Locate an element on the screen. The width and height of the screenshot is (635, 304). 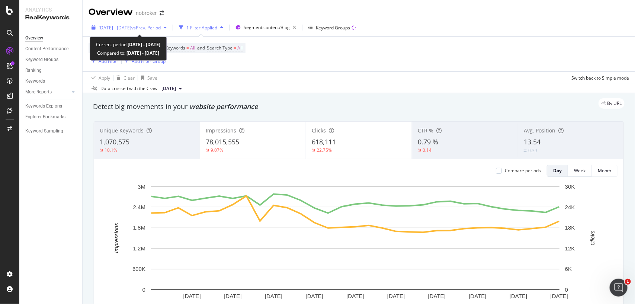
text: 24K is located at coordinates (570, 207).